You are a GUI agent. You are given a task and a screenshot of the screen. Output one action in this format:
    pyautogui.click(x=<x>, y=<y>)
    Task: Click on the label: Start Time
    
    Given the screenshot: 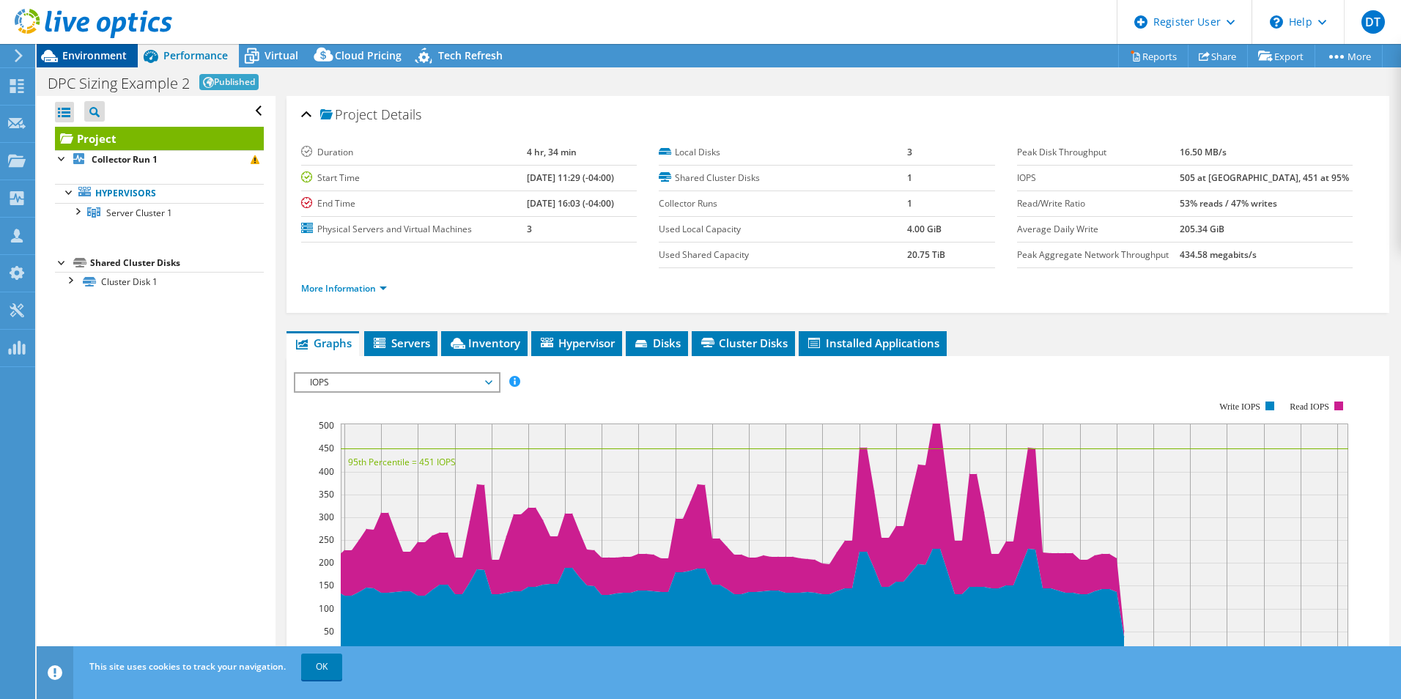 What is the action you would take?
    pyautogui.click(x=414, y=178)
    